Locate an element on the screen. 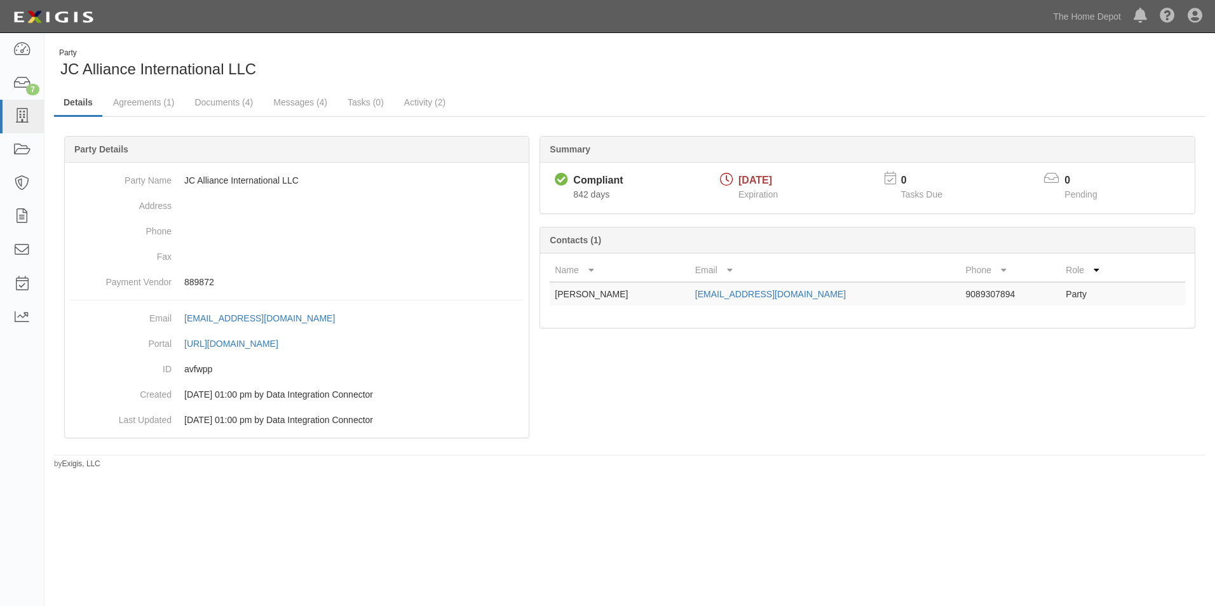  div: JC Alliance International LLC is located at coordinates (337, 64).